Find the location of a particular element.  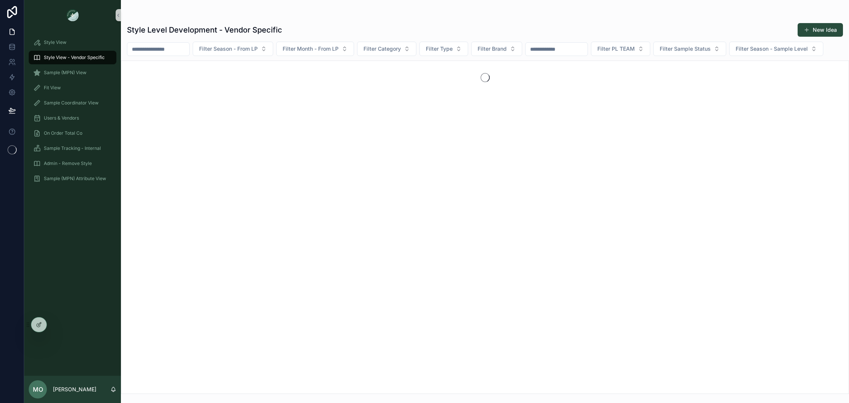

span: Sample (MPN) View is located at coordinates (65, 73).